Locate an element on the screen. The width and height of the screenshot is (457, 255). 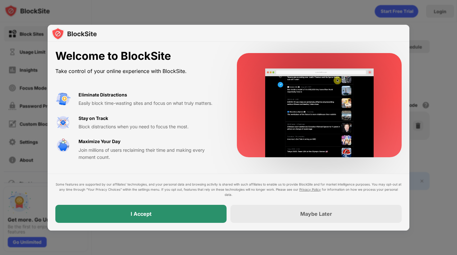
img: value-safe-time.svg is located at coordinates (63, 146).